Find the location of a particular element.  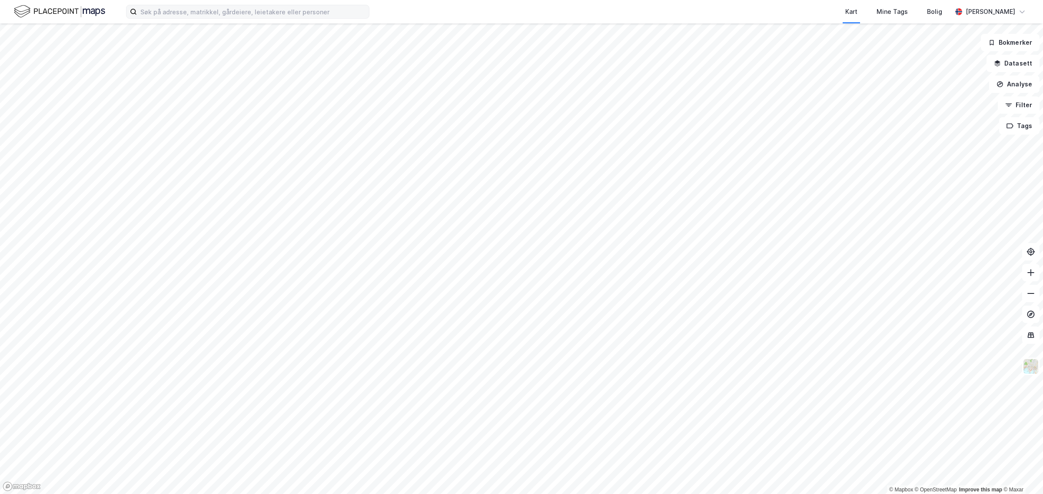

a: Improve this map is located at coordinates (980, 490).